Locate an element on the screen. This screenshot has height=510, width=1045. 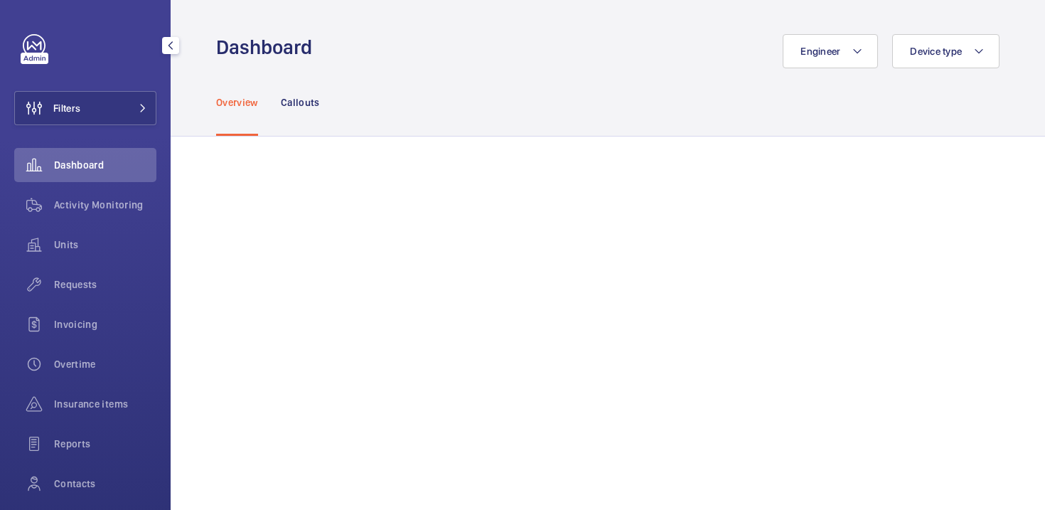
h1: Dashboard is located at coordinates (268, 47).